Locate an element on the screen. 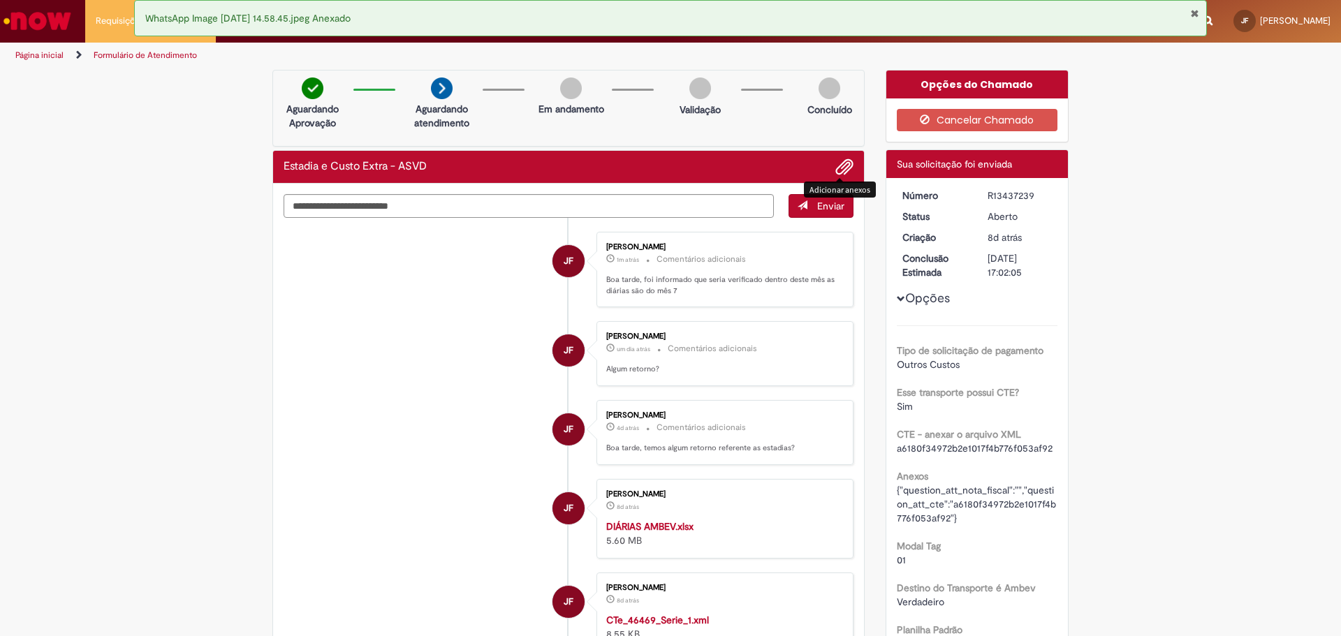 This screenshot has width=1341, height=636. span: Verdadeiro is located at coordinates (921, 602).